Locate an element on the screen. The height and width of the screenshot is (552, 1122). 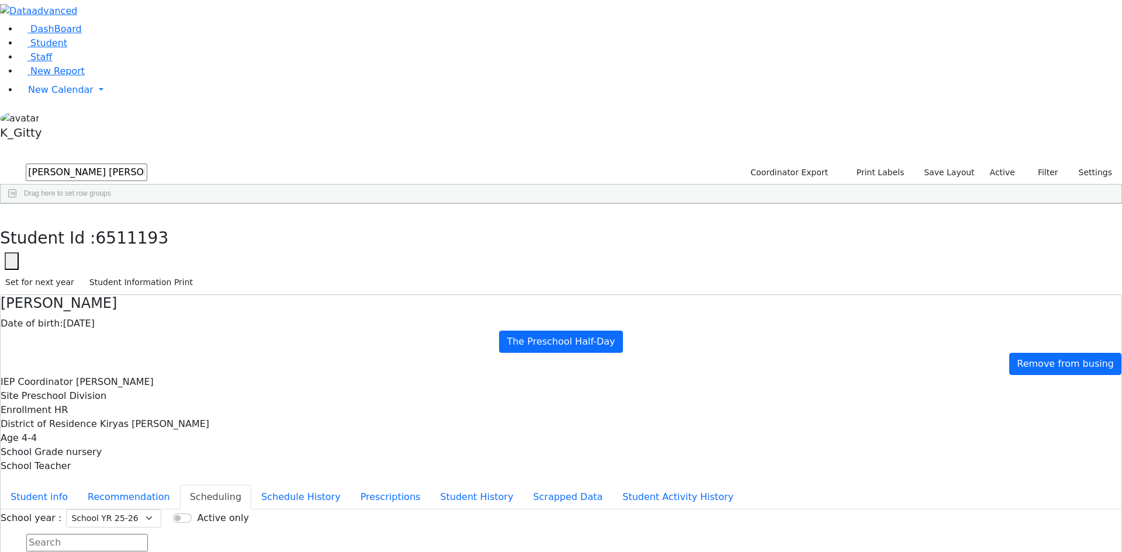
a: Remove from busing is located at coordinates (1065, 364).